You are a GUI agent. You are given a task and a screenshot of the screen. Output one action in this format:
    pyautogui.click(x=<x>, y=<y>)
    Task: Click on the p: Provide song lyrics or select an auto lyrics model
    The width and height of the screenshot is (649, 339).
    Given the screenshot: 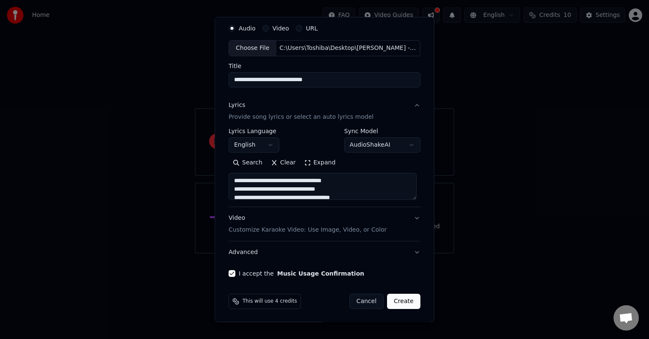 What is the action you would take?
    pyautogui.click(x=301, y=117)
    